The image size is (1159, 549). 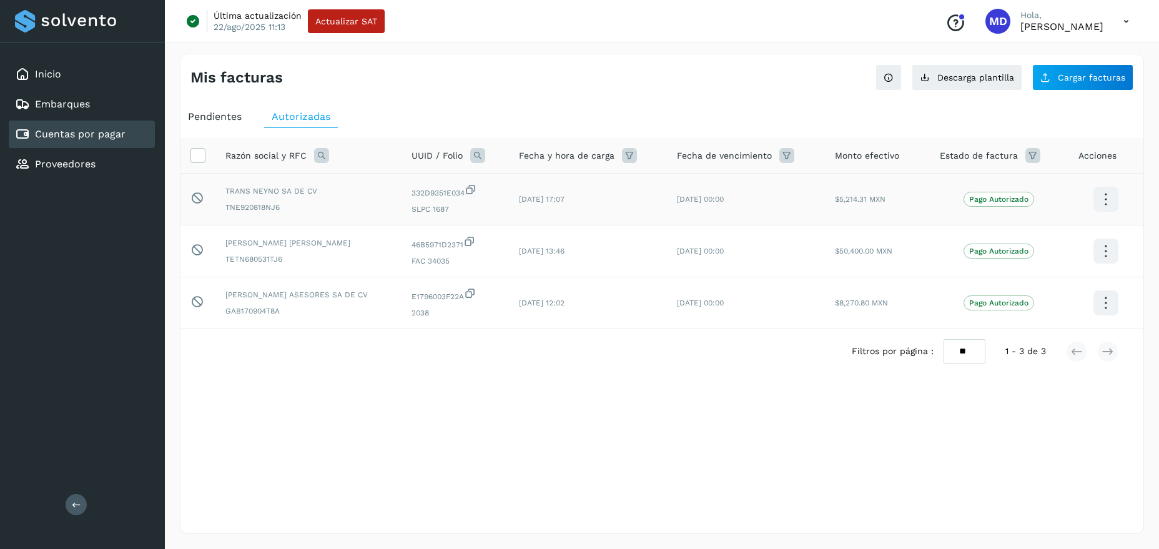 What do you see at coordinates (309, 259) in the screenshot?
I see `span: TETN680531TJ6` at bounding box center [309, 259].